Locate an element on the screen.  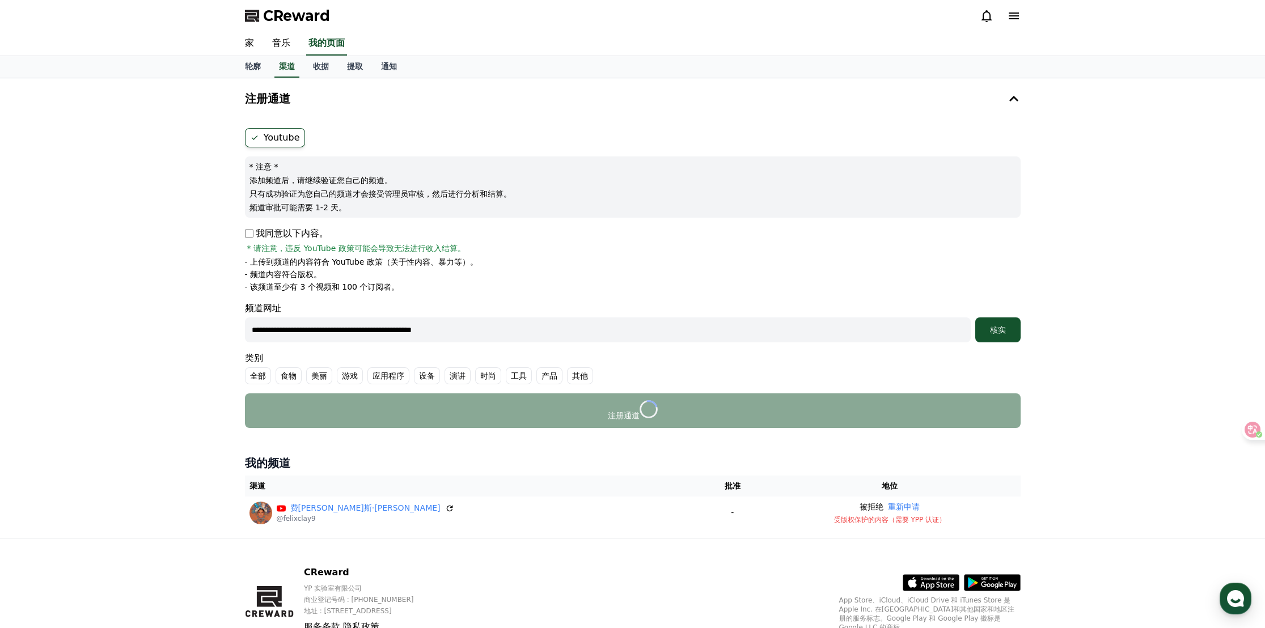
a: 我的页面 is located at coordinates (327, 44).